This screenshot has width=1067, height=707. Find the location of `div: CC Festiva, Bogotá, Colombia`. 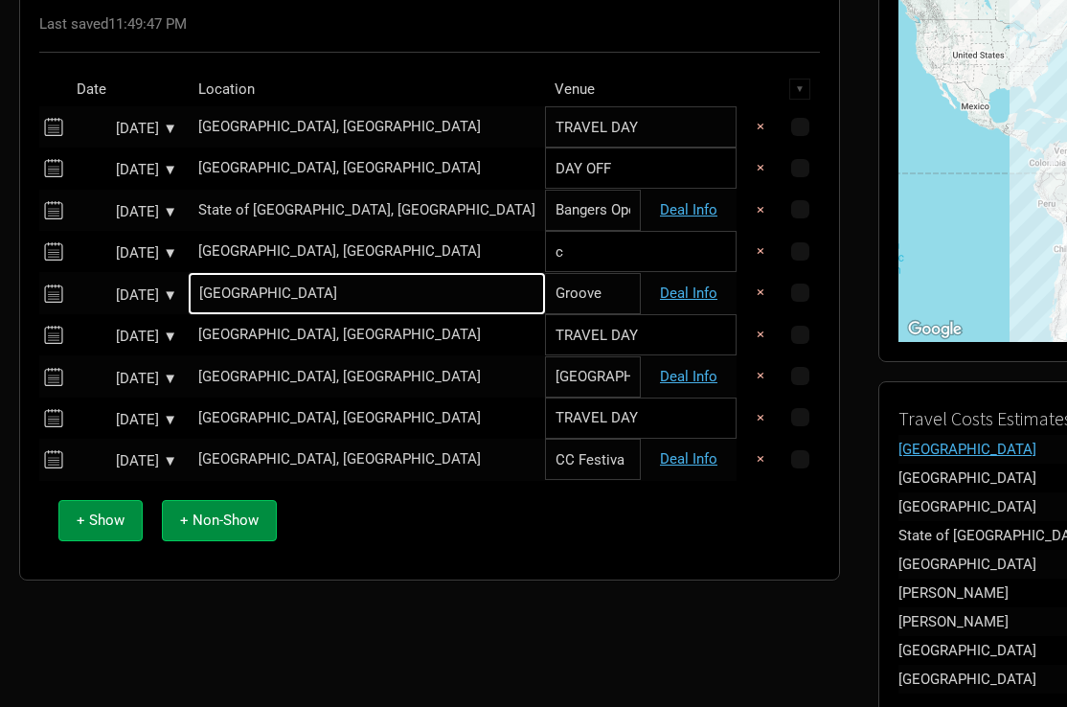

div: CC Festiva, Bogotá, Colombia is located at coordinates (1053, 161).